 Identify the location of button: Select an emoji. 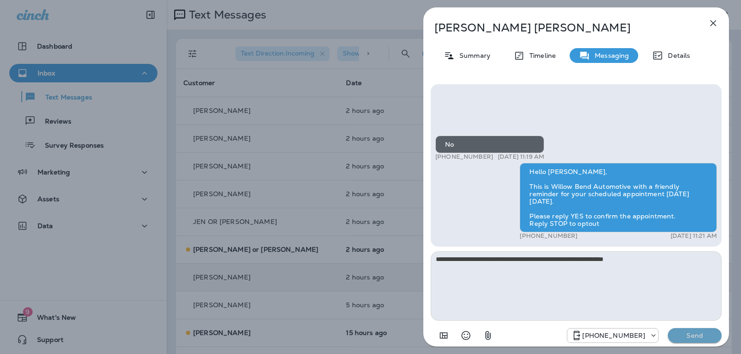
(466, 336).